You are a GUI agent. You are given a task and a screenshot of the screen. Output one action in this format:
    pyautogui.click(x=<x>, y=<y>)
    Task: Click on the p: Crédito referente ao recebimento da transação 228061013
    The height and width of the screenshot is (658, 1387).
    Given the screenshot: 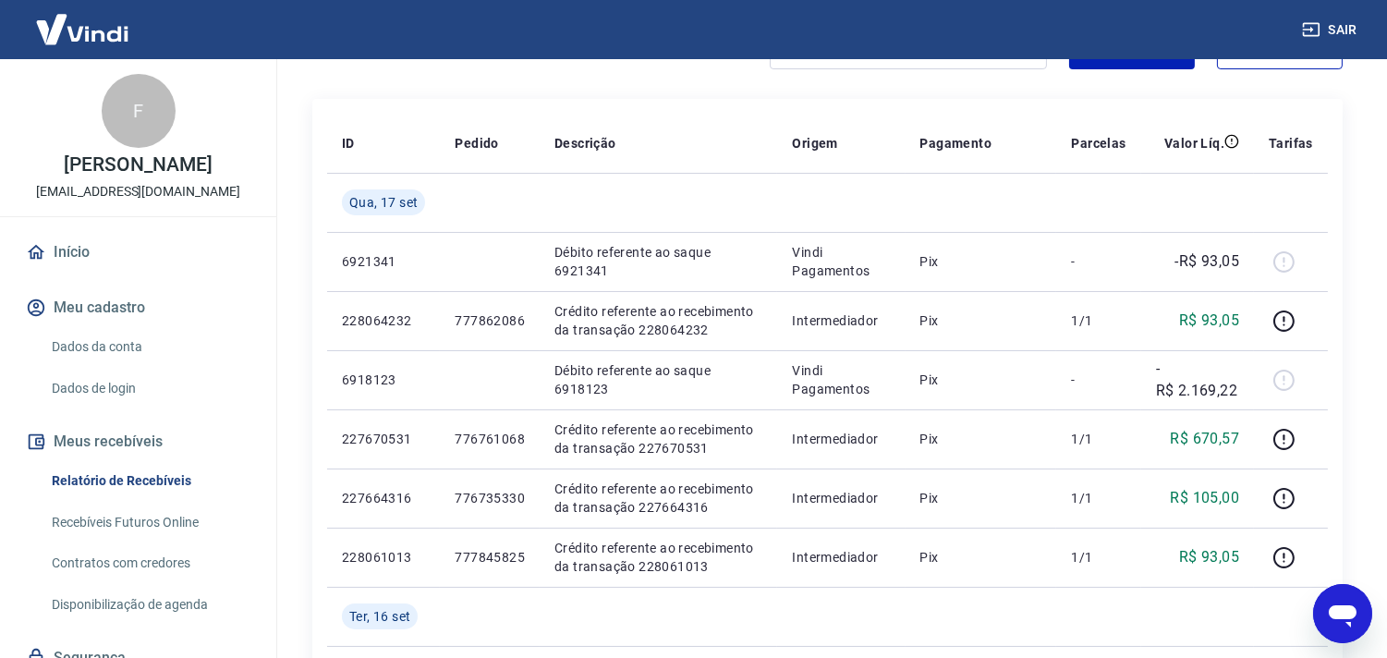 What is the action you would take?
    pyautogui.click(x=658, y=557)
    